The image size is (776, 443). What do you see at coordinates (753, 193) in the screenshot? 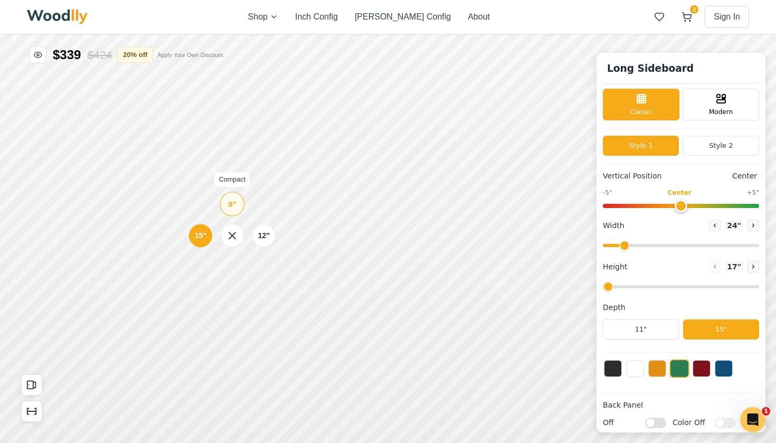
I see `span: +5"` at bounding box center [753, 193].